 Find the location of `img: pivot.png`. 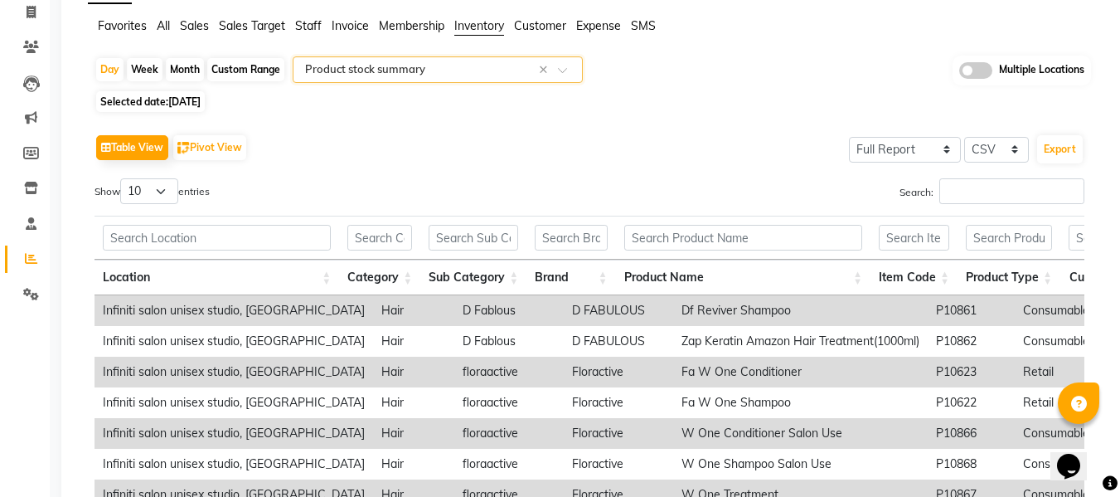

img: pivot.png is located at coordinates (183, 148).